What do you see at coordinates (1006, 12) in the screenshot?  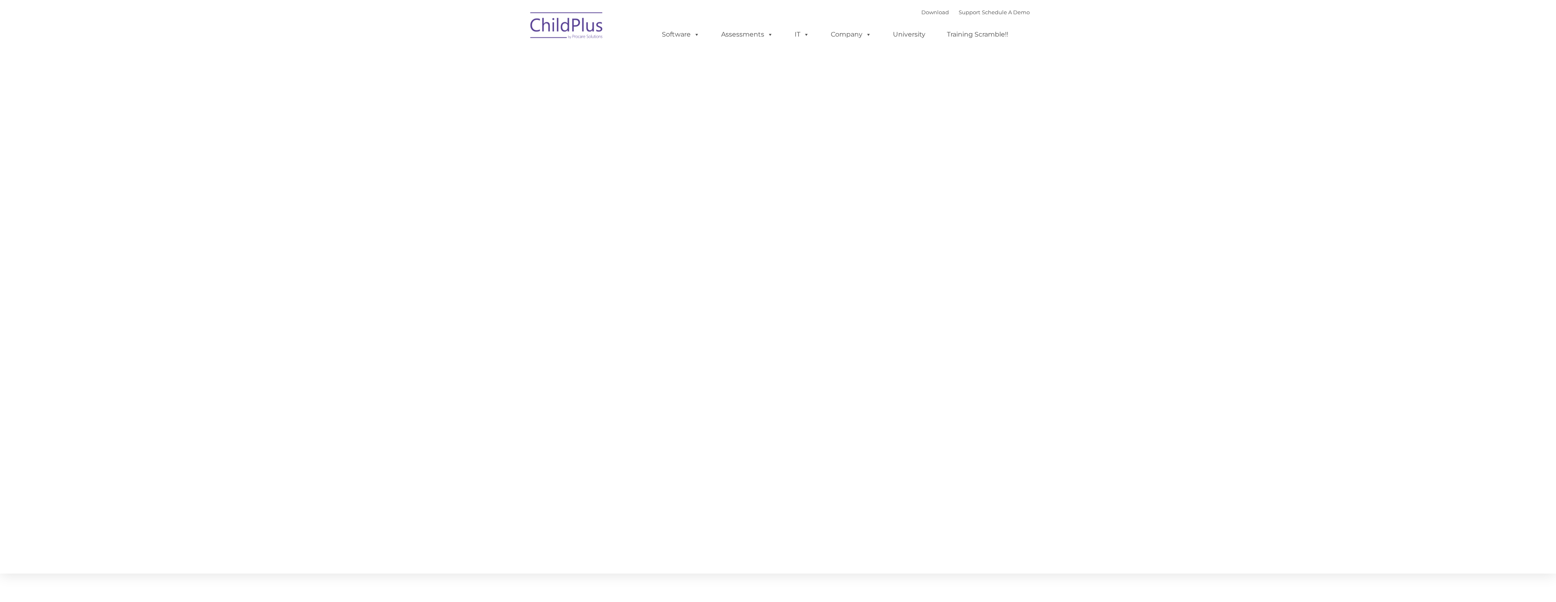 I see `a: Schedule A Demo` at bounding box center [1006, 12].